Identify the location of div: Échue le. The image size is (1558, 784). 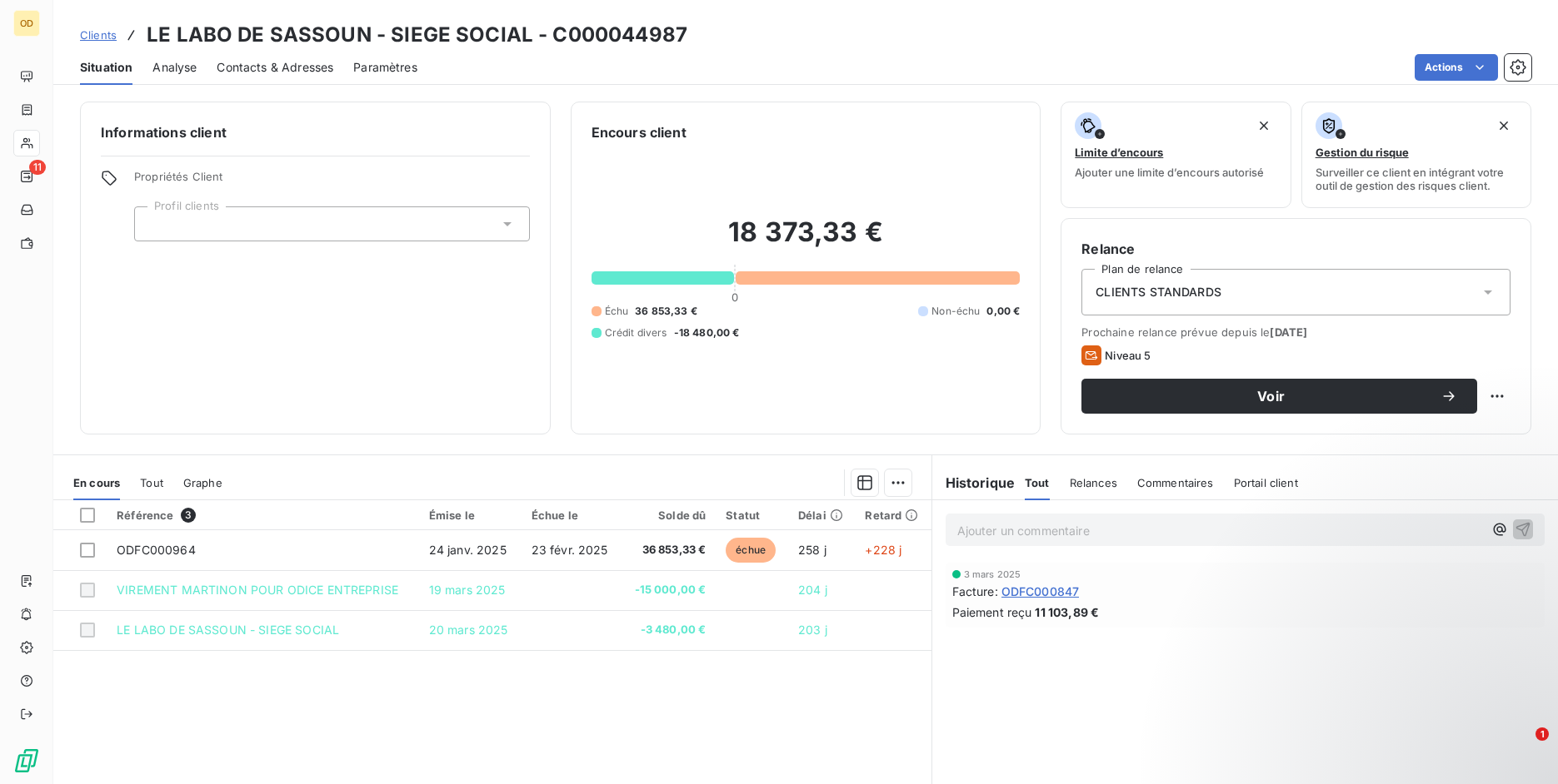
(572, 516).